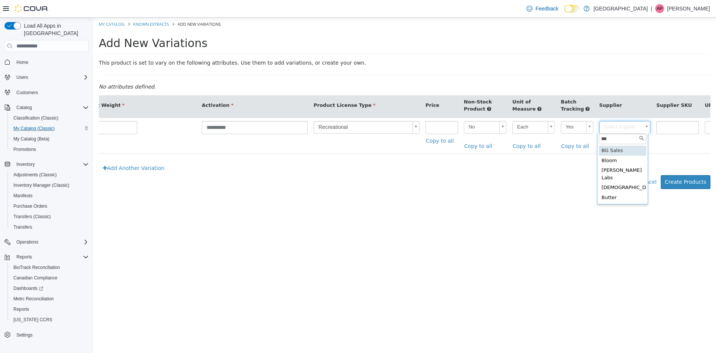 The height and width of the screenshot is (353, 716). Describe the element at coordinates (547, 9) in the screenshot. I see `span: Feedback` at that location.